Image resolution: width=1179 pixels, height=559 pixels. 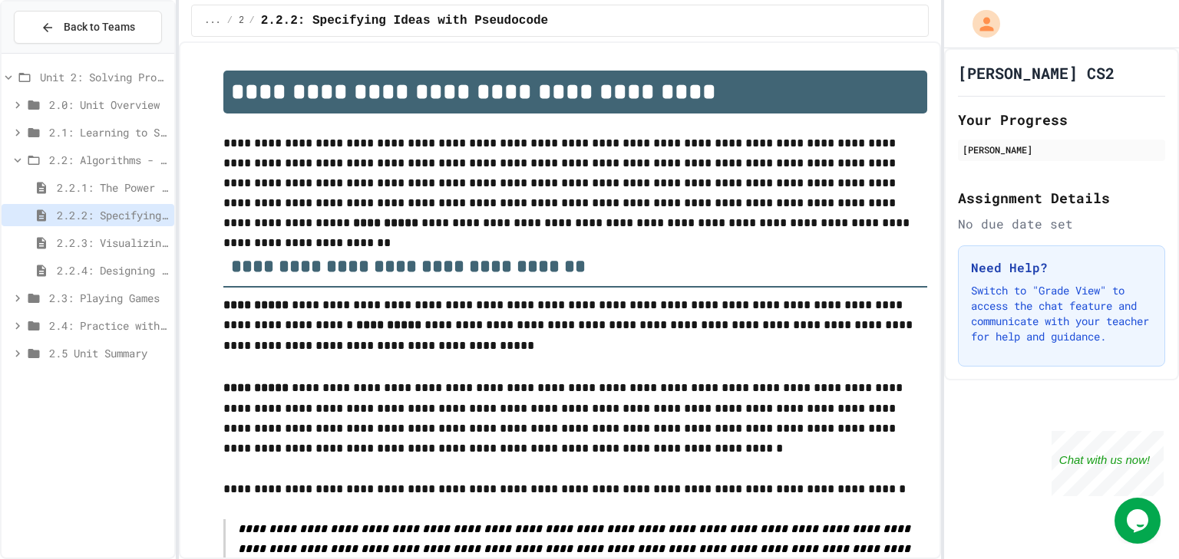 What do you see at coordinates (53, 28) in the screenshot?
I see `p: Chat with us now!` at bounding box center [53, 28].